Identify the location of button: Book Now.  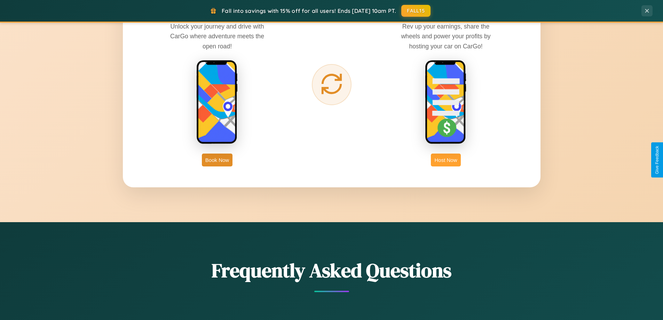
(217, 160).